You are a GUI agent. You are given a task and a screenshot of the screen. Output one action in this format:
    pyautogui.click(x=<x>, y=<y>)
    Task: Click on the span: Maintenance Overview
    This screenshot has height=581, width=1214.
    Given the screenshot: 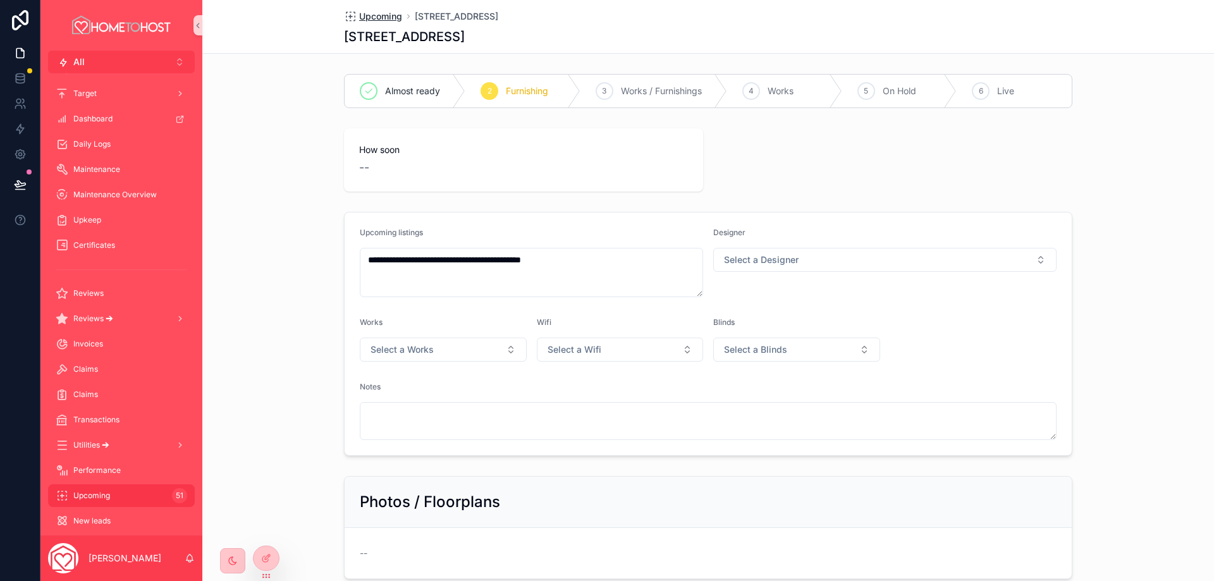 What is the action you would take?
    pyautogui.click(x=115, y=195)
    